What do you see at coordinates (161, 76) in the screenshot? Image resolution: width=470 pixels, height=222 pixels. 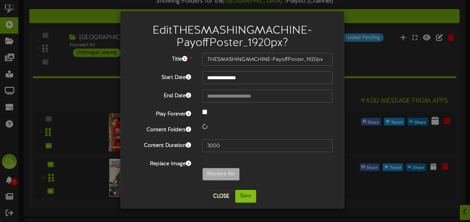 I see `label: Start Date` at bounding box center [161, 76].